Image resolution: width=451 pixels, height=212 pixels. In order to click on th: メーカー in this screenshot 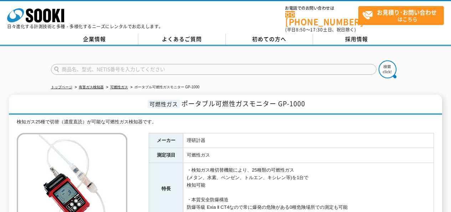, I will do `click(166, 140)`.